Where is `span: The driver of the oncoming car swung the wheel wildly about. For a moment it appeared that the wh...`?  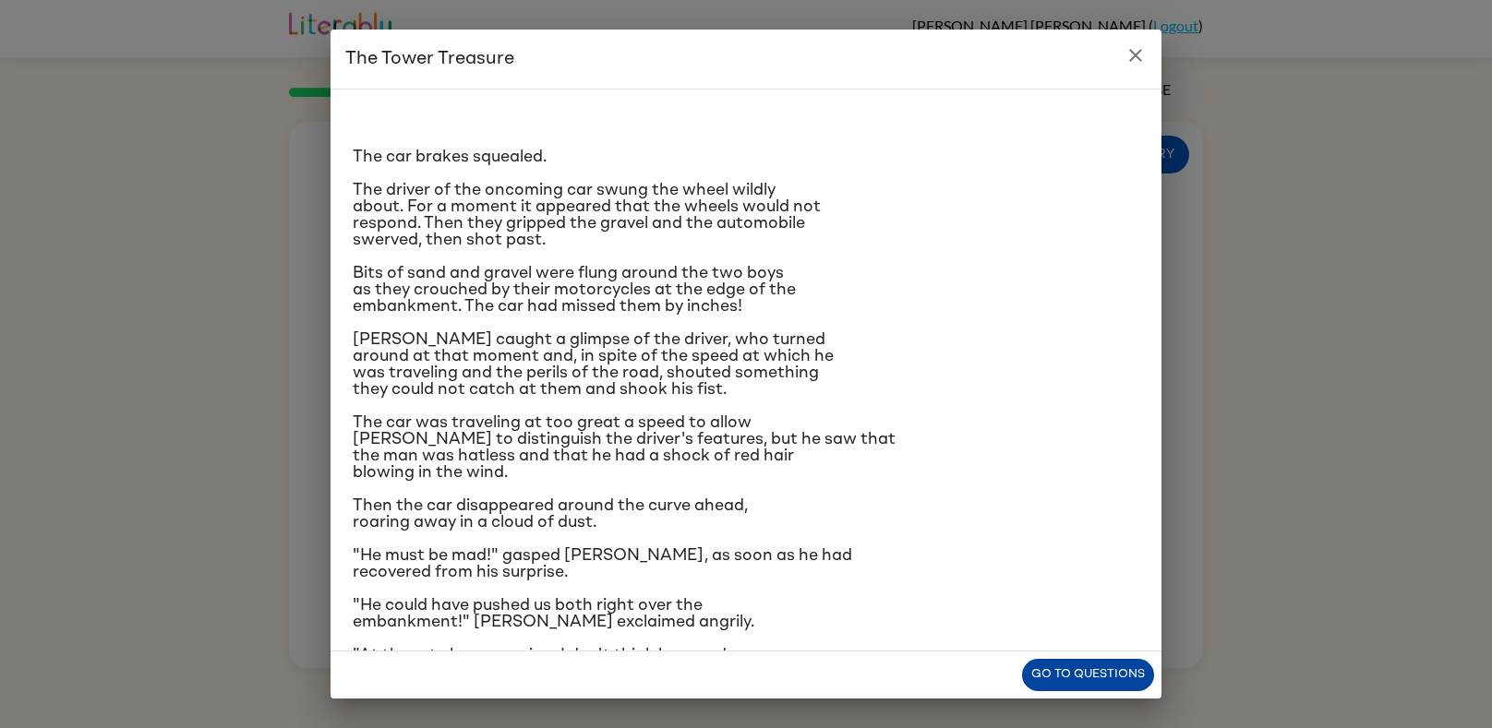 span: The driver of the oncoming car swung the wheel wildly about. For a moment it appeared that the wh... is located at coordinates (586, 215).